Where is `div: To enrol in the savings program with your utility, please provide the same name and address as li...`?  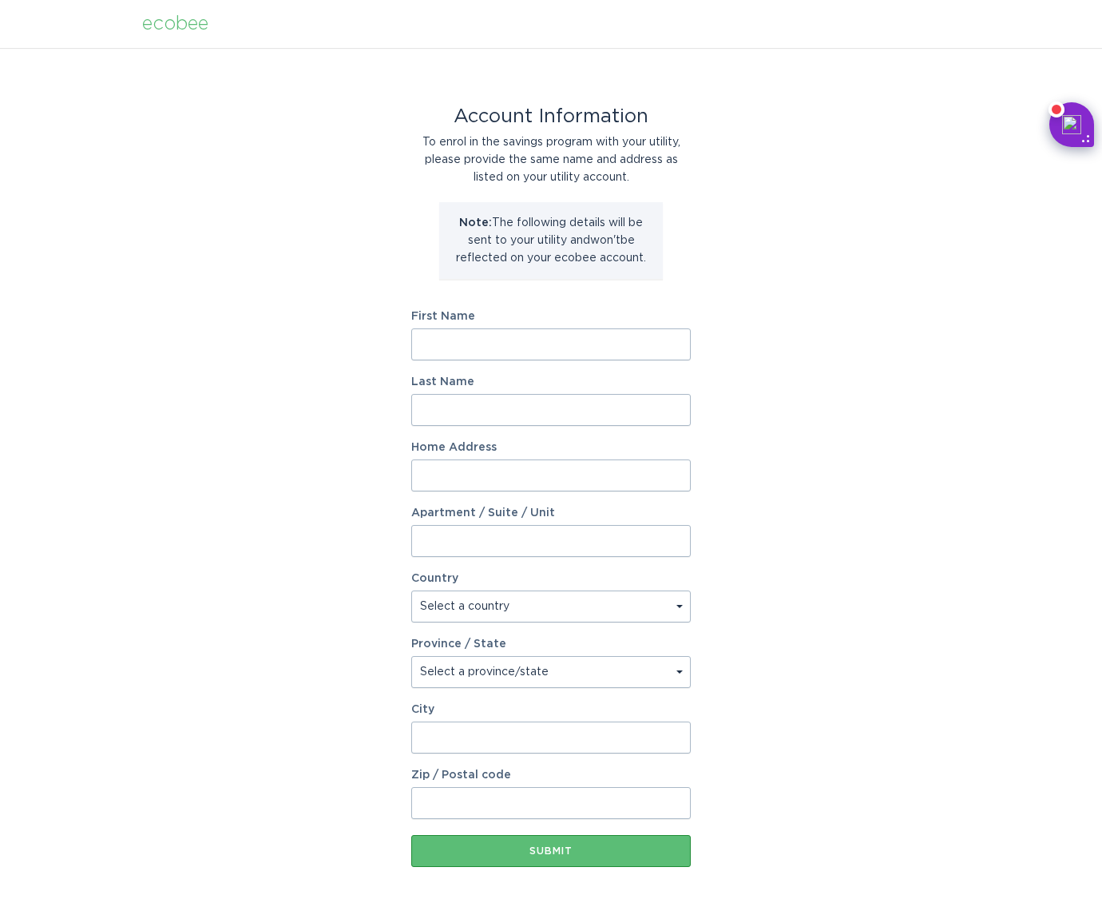 div: To enrol in the savings program with your utility, please provide the same name and address as li... is located at coordinates (551, 160).